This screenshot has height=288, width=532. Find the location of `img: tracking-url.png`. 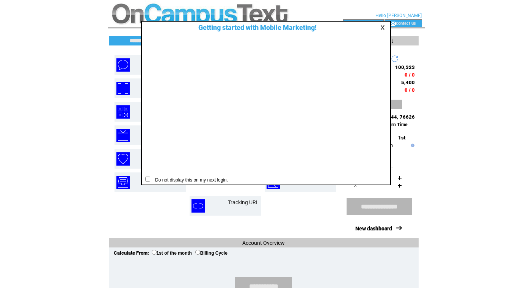

img: tracking-url.png is located at coordinates (198, 206).